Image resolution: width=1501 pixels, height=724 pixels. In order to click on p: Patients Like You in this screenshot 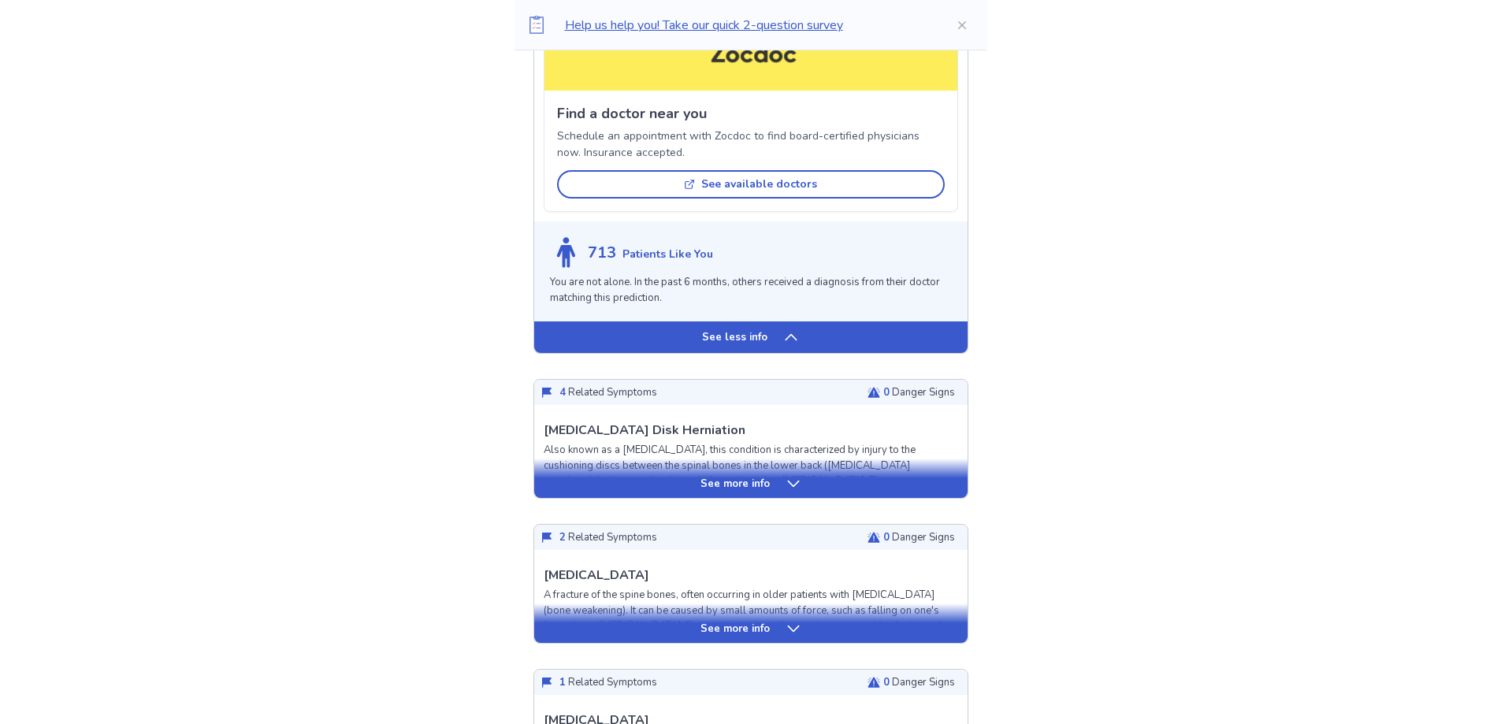, I will do `click(668, 254)`.